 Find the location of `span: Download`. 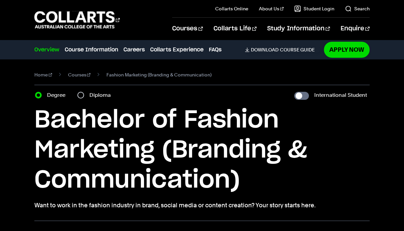

span: Download is located at coordinates (265, 50).